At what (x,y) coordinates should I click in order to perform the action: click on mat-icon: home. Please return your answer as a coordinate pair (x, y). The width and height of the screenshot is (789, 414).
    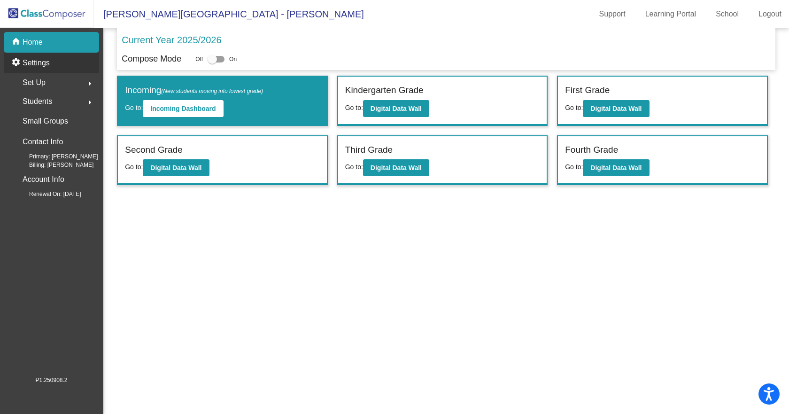
    Looking at the image, I should click on (17, 42).